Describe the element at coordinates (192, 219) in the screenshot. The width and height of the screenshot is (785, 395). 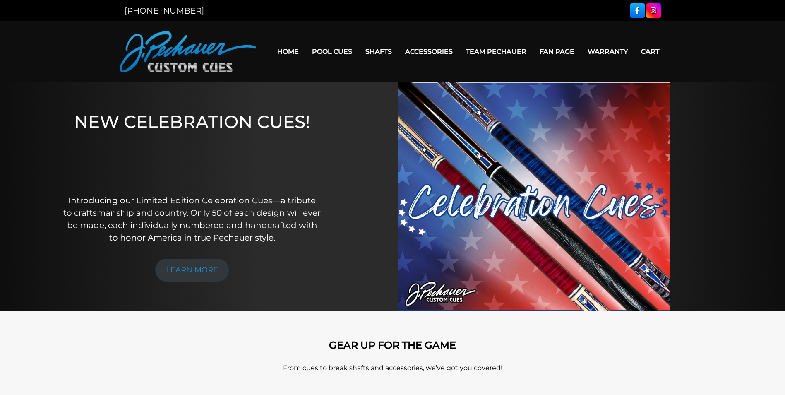
I see `p: Introducing our Limited Edition Celebration Cues—a tribute to craftsmanship and country. Only 50 ...` at that location.